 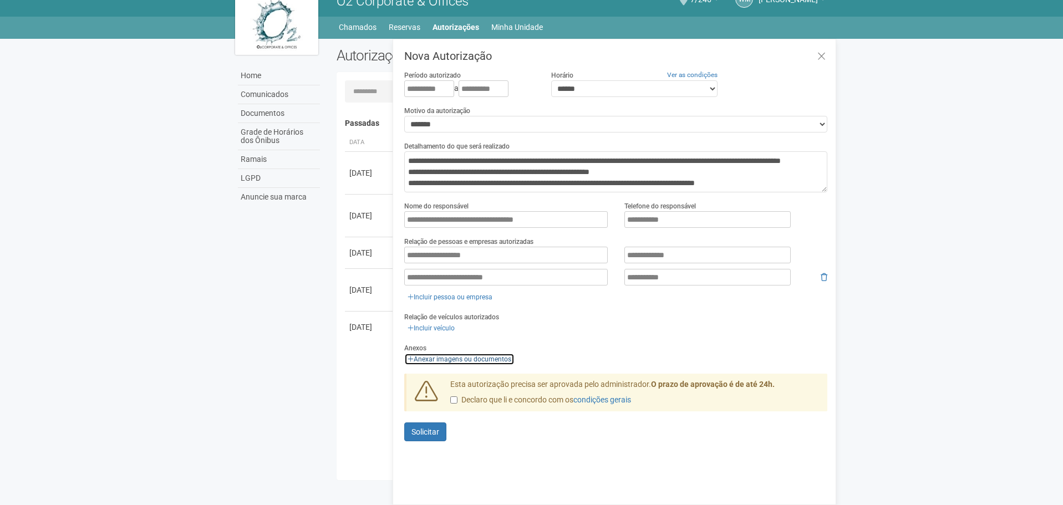 What do you see at coordinates (404, 27) in the screenshot?
I see `a: Reservas` at bounding box center [404, 27].